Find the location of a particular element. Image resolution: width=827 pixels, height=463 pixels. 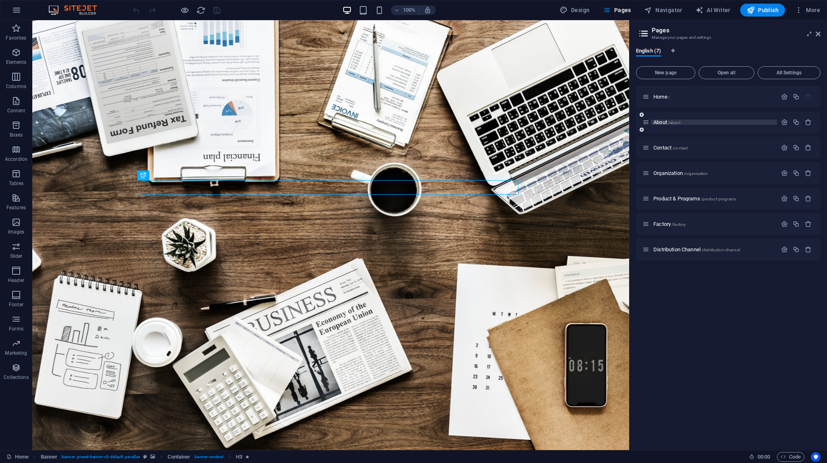

span: More is located at coordinates (807, 10).